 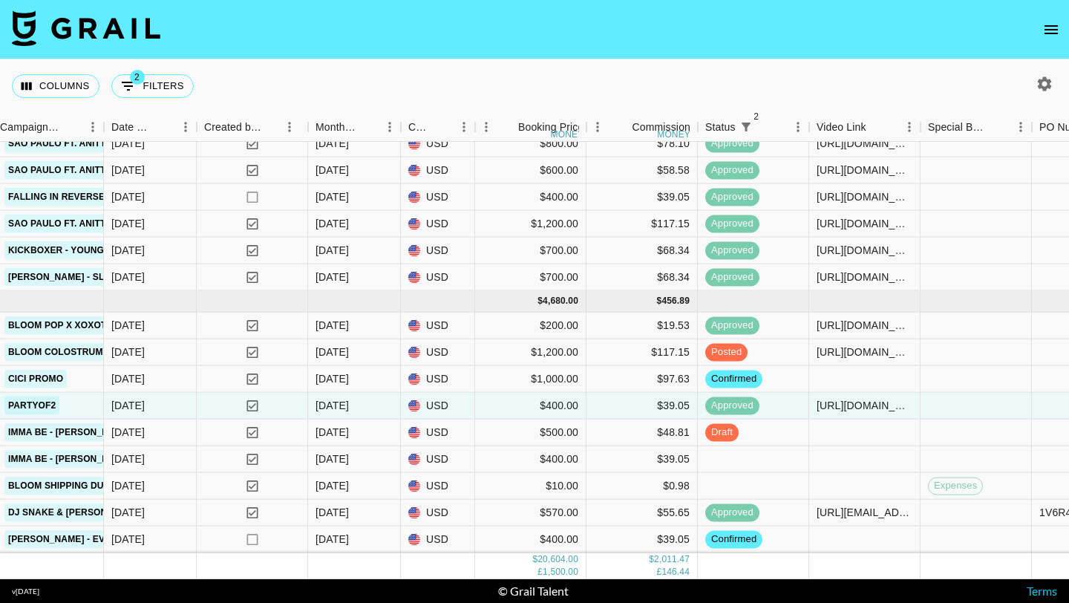 I want to click on a: Kickboxer - YoungBoy Never Broke Again, so click(x=116, y=250).